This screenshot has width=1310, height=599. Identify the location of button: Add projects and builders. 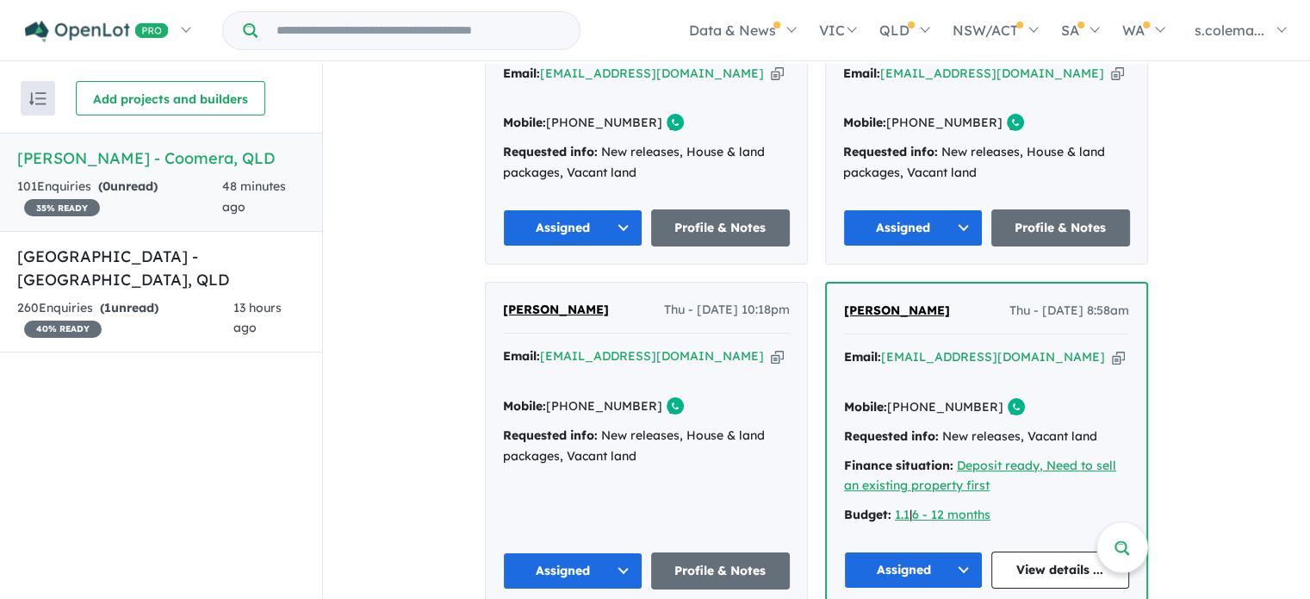
(171, 98).